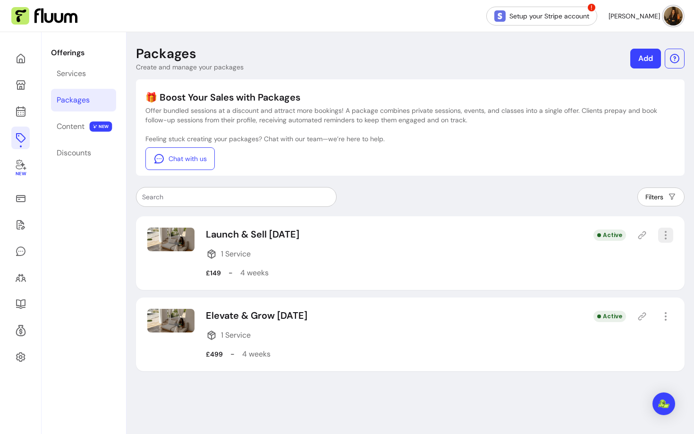 The width and height of the screenshot is (694, 434). What do you see at coordinates (410, 97) in the screenshot?
I see `p: 🎁 Boost Your Sales with Packages` at bounding box center [410, 97].